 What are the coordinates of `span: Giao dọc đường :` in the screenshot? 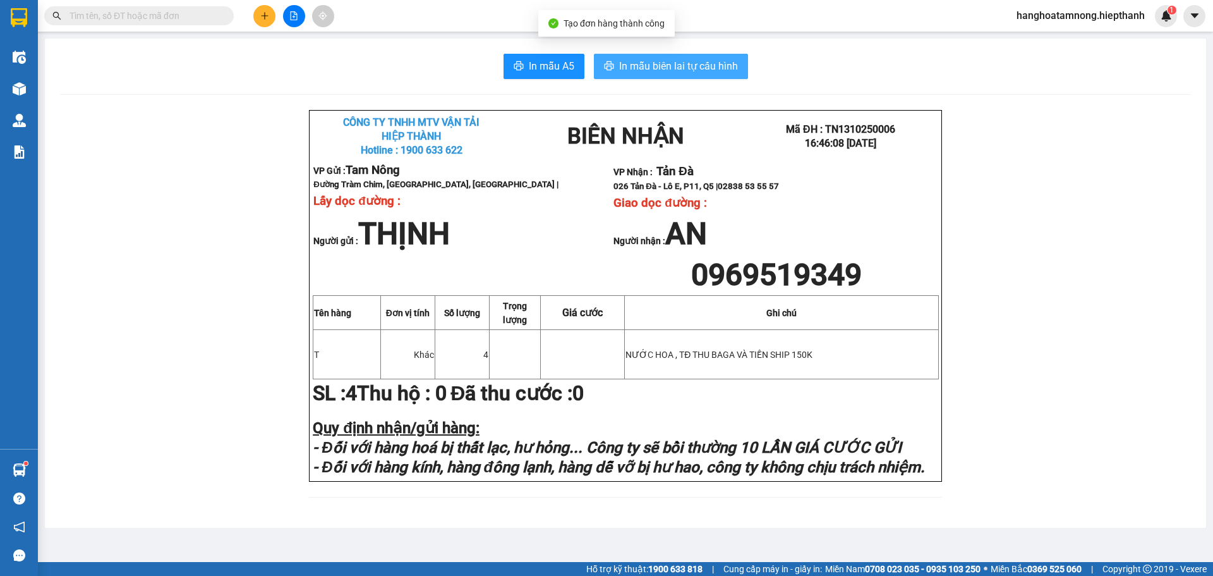 It's located at (660, 203).